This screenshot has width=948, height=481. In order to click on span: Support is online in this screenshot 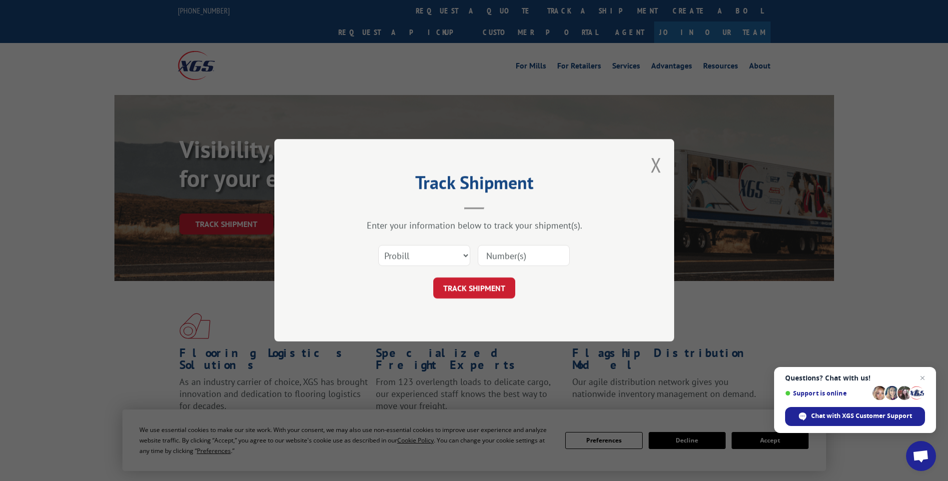, I will do `click(827, 393)`.